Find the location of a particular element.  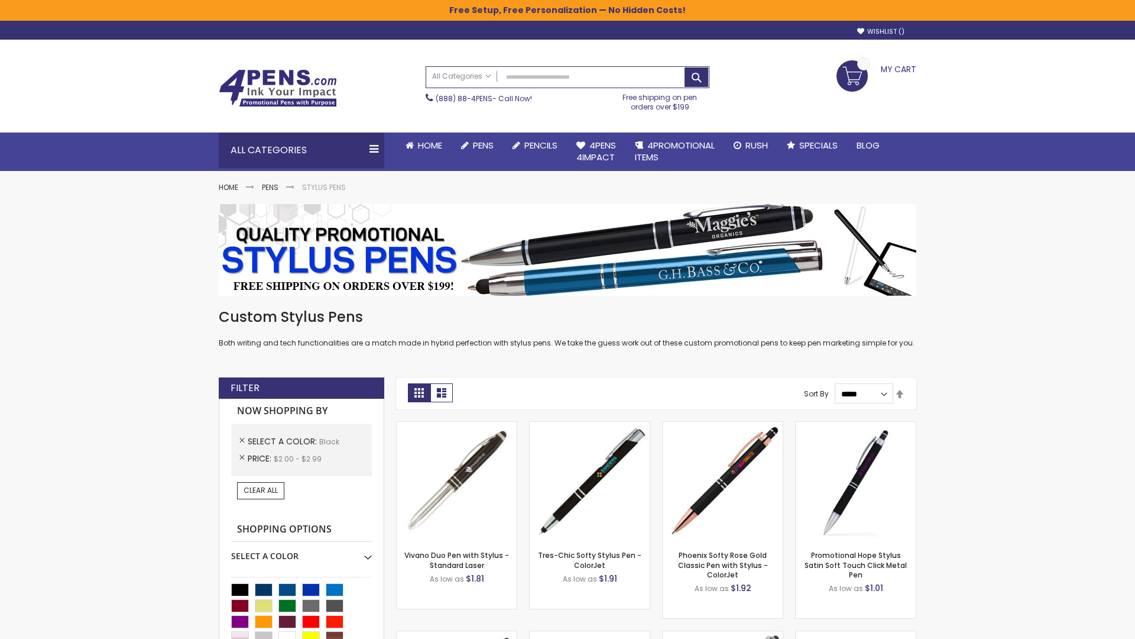

span: Blog is located at coordinates (868, 145).